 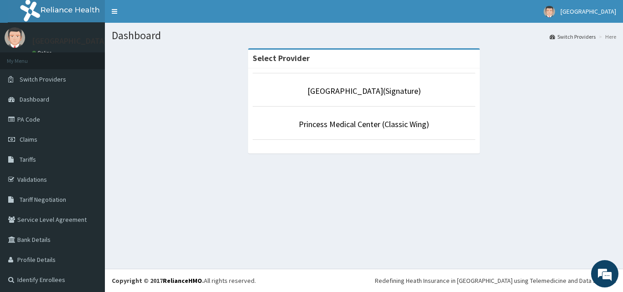 What do you see at coordinates (158, 281) in the screenshot?
I see `strong: Copyright © 2017 .` at bounding box center [158, 281].